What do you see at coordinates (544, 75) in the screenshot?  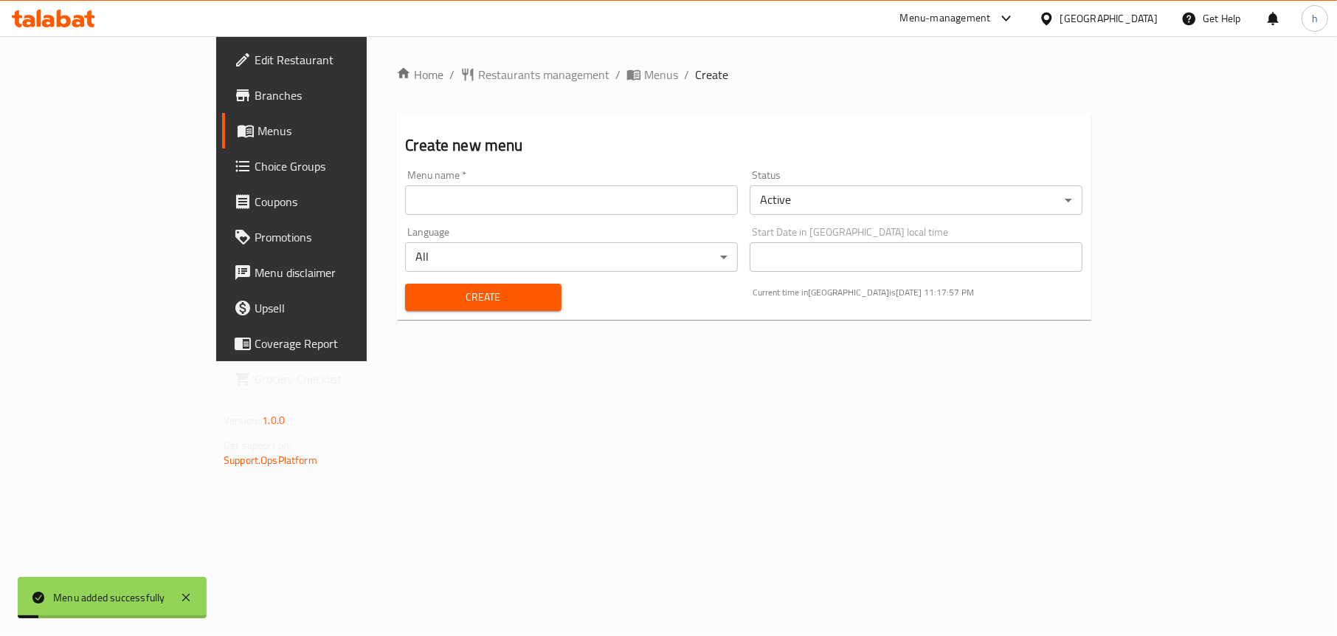 I see `span: Restaurants management` at bounding box center [544, 75].